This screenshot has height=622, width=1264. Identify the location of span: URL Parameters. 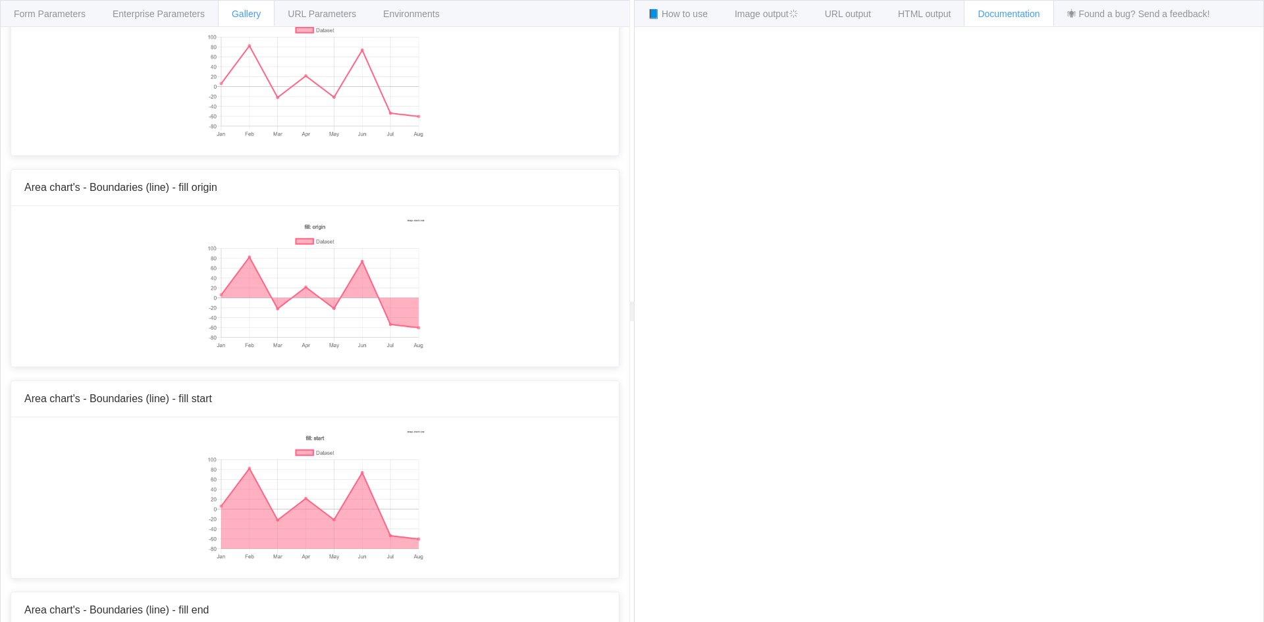
(322, 14).